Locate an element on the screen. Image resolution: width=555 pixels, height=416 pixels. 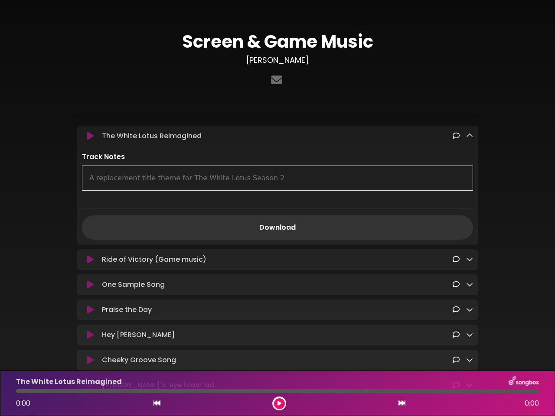
div: A replacement title theme for The White Lotus Season 2 is located at coordinates (278, 178).